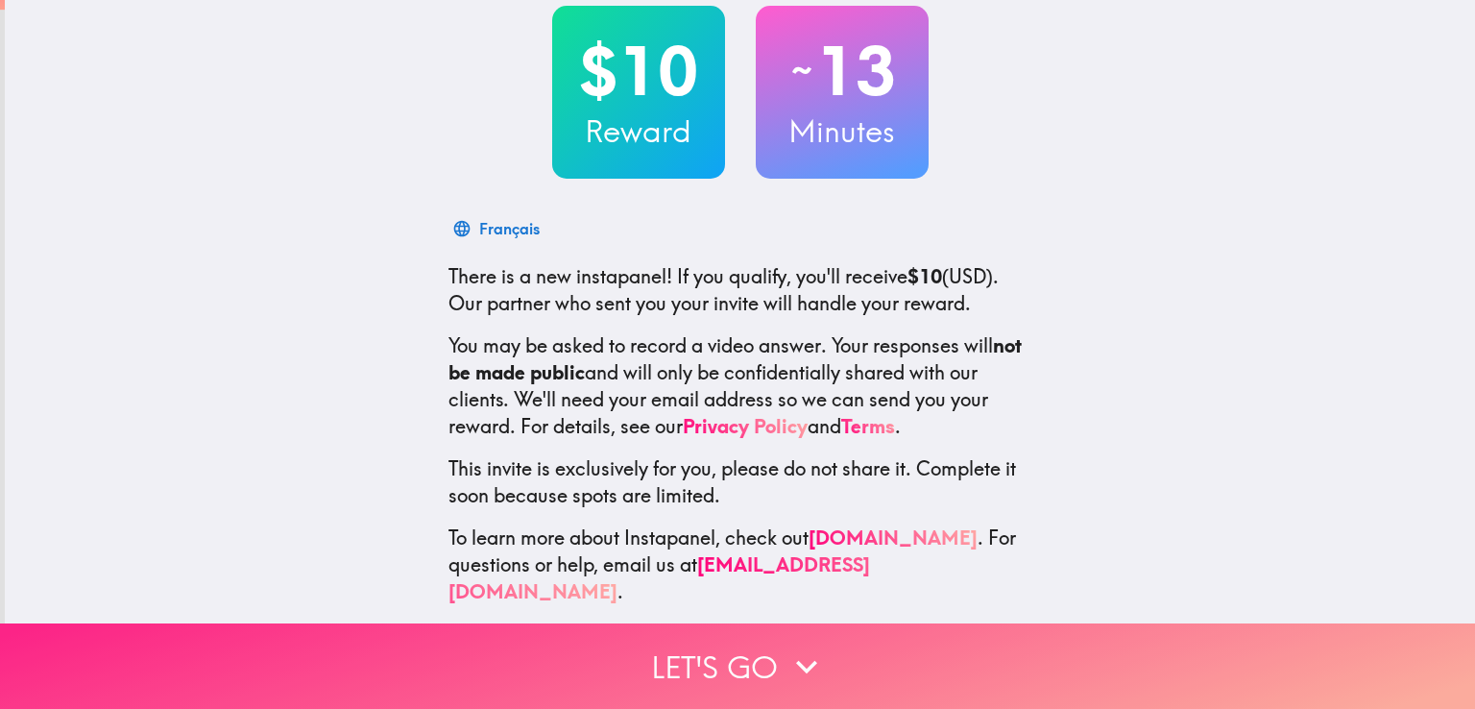 The width and height of the screenshot is (1475, 709). Describe the element at coordinates (639, 131) in the screenshot. I see `h3: Reward` at that location.